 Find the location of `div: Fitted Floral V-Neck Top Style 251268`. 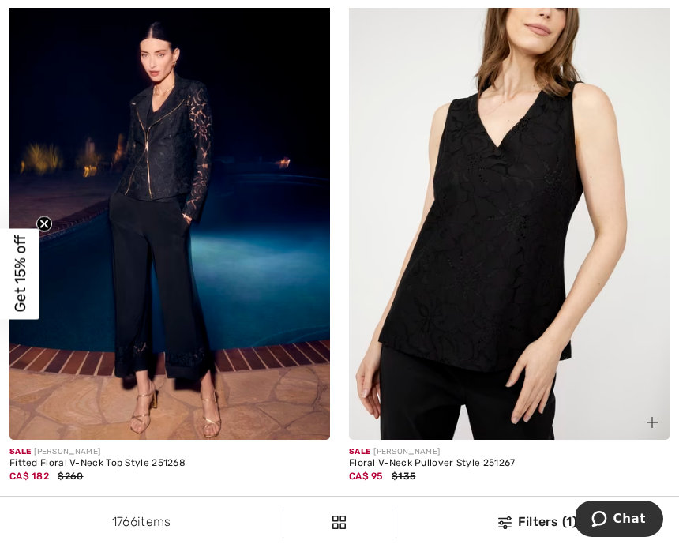

div: Fitted Floral V-Neck Top Style 251268 is located at coordinates (170, 464).